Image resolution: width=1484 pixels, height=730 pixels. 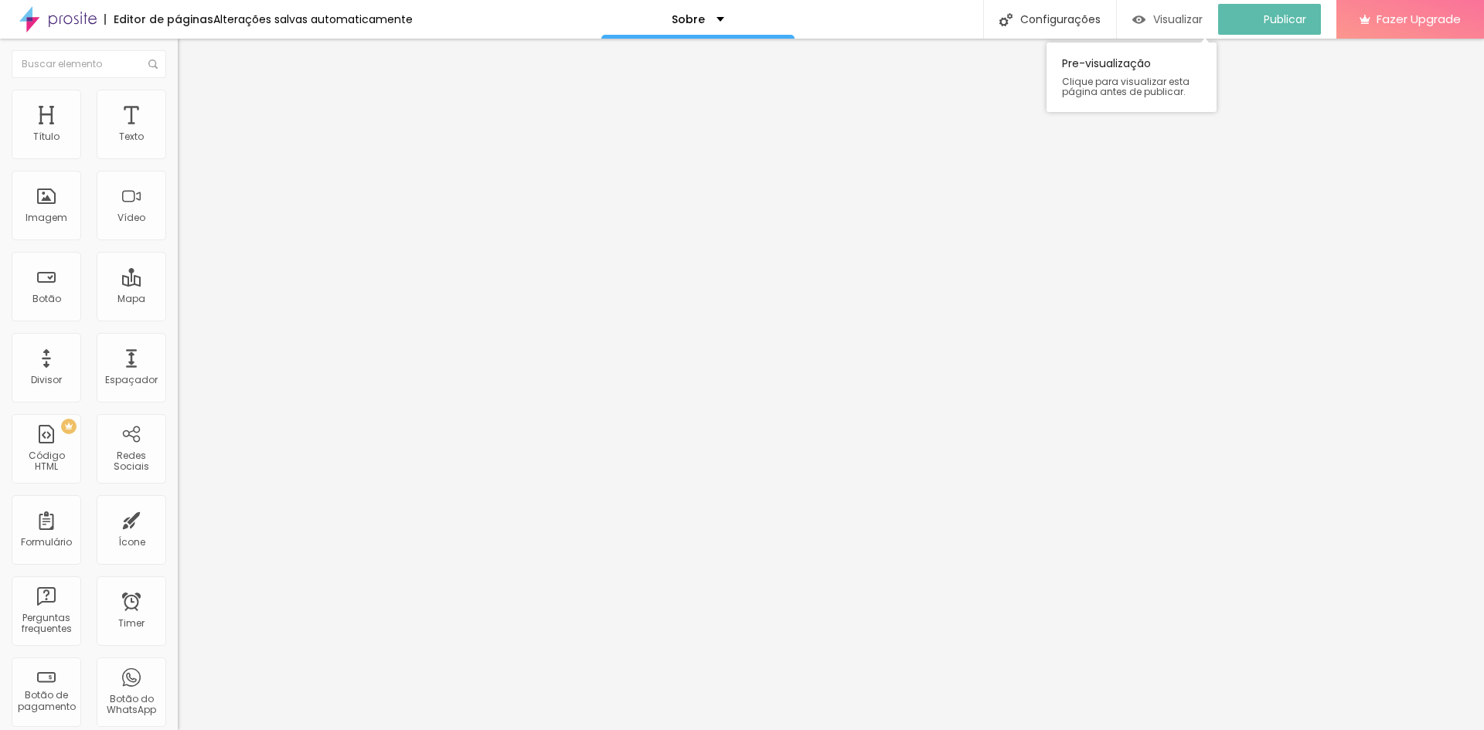 What do you see at coordinates (1131, 87) in the screenshot?
I see `span: Clique para visualizar esta página antes de publicar.` at bounding box center [1131, 87].